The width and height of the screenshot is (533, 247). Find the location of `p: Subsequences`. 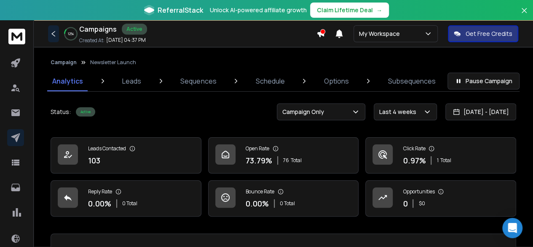

p: Subsequences is located at coordinates (412, 81).